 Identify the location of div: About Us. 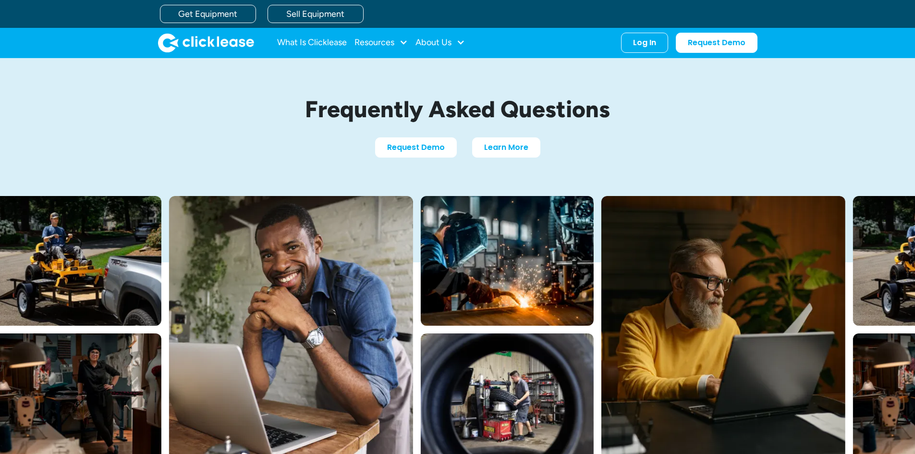
(440, 43).